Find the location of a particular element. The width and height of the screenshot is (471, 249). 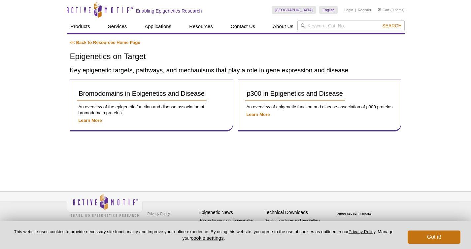

table: Click to Verify - This site chose Symantec SSL for secure e-commerce and confidential communicati... is located at coordinates (355, 210).